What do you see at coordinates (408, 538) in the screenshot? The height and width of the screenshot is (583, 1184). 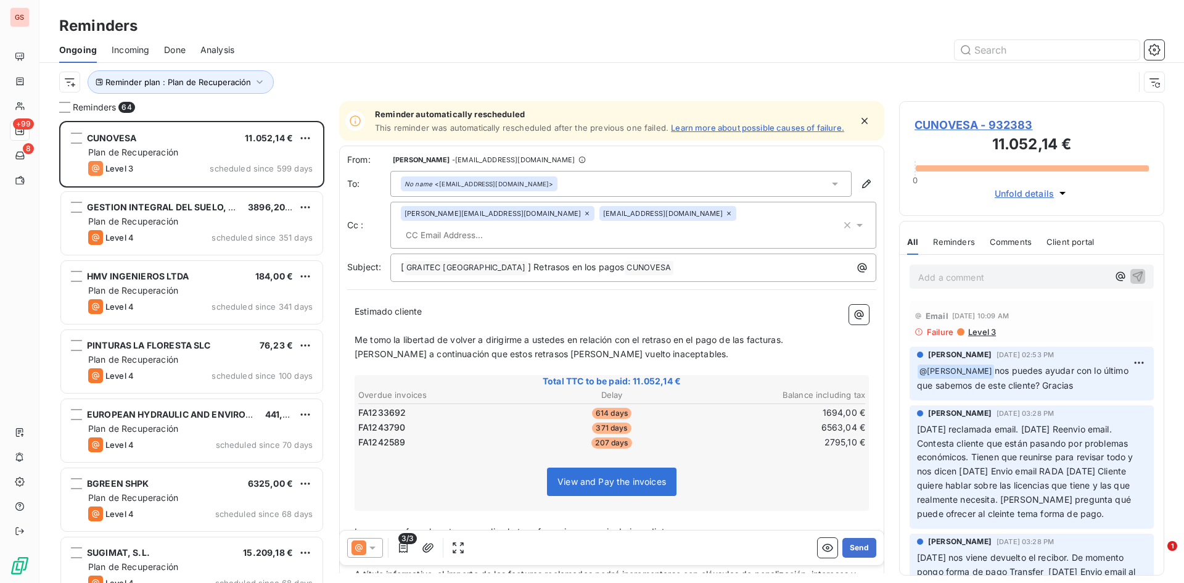 I see `span: 3/3` at bounding box center [408, 538].